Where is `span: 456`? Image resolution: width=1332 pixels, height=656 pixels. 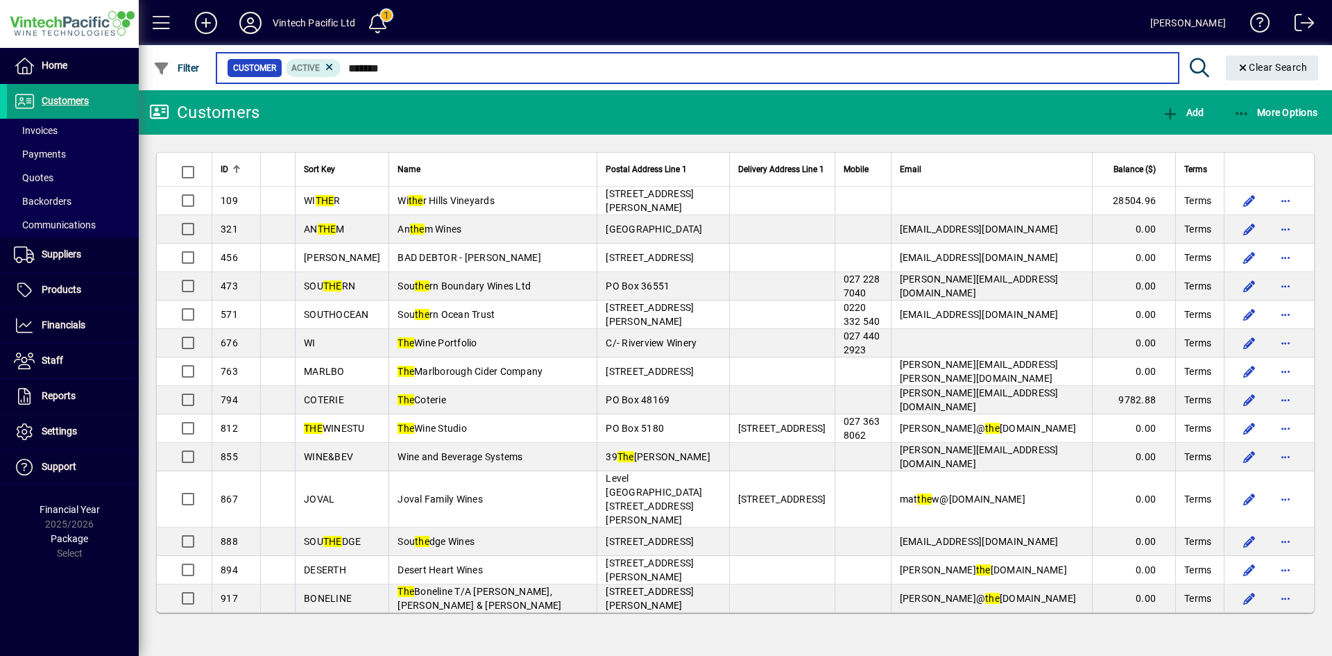 span: 456 is located at coordinates (229, 257).